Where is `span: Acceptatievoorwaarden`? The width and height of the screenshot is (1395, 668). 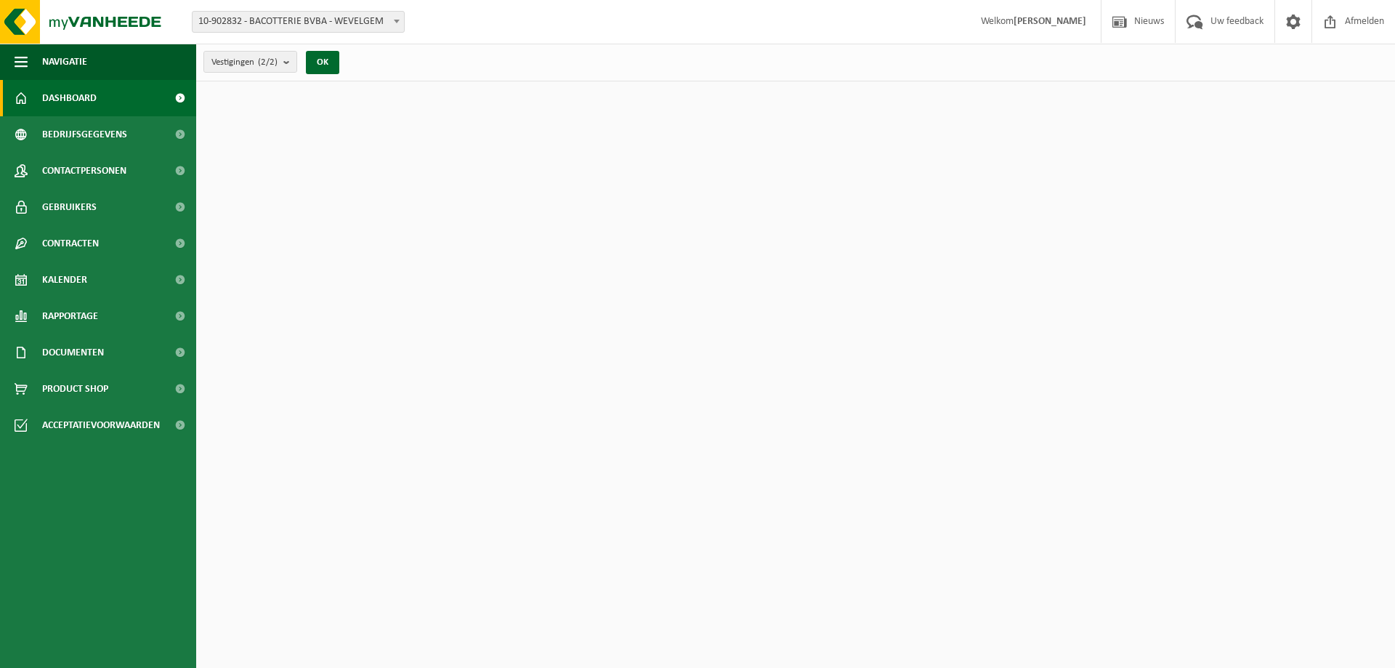
span: Acceptatievoorwaarden is located at coordinates (101, 425).